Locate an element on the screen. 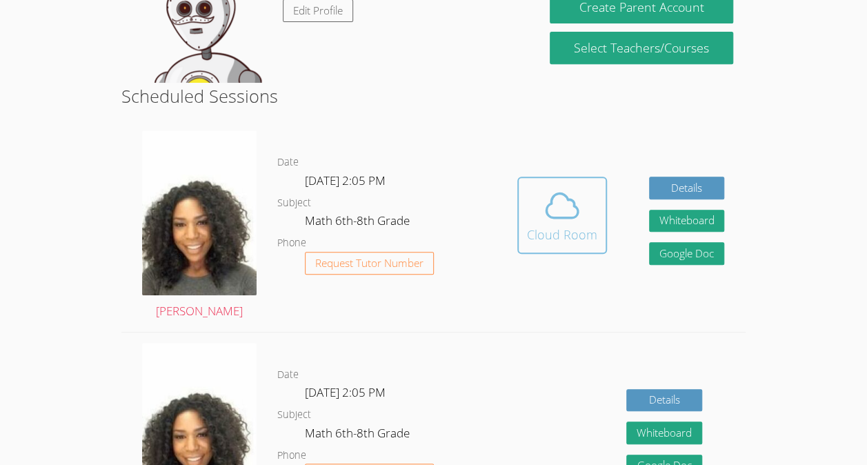 Image resolution: width=867 pixels, height=465 pixels. span: Request Tutor Number is located at coordinates (369, 263).